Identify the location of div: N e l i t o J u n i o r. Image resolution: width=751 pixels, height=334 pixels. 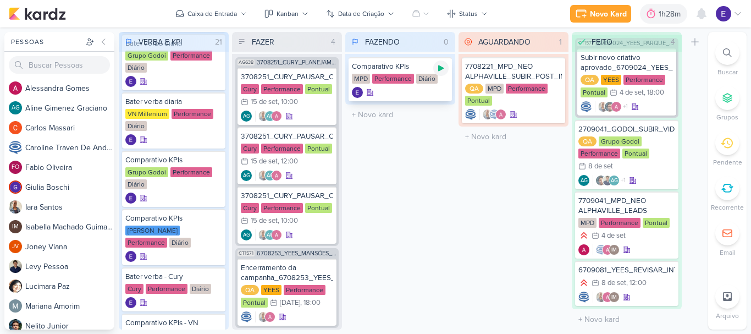
(70, 325).